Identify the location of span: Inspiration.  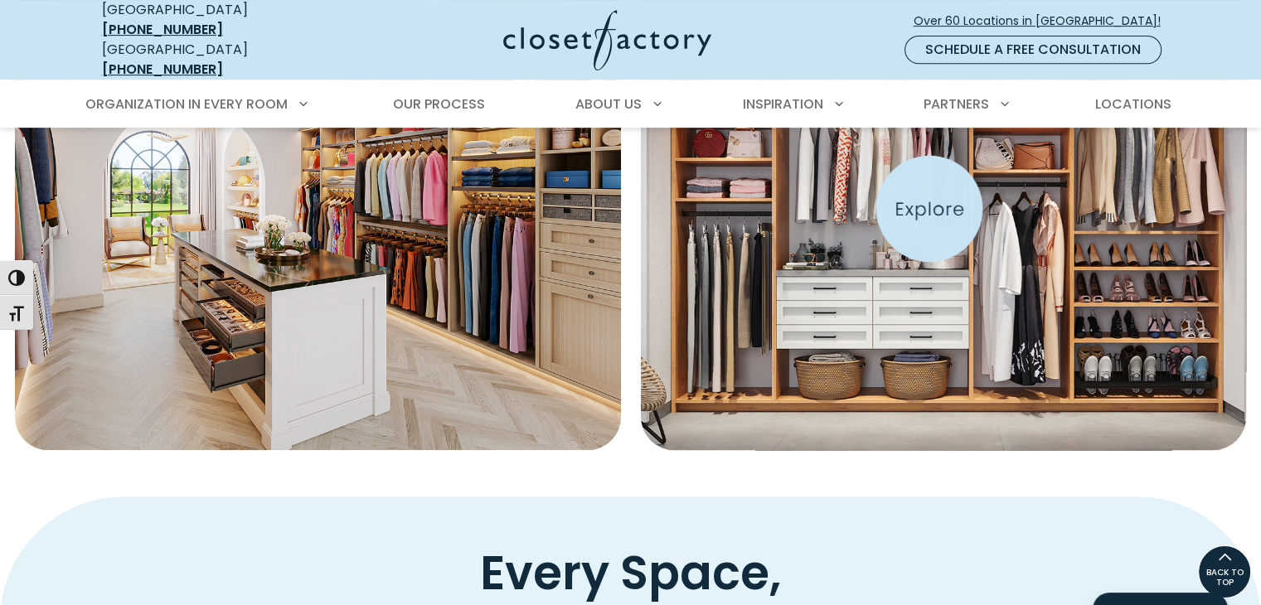
(783, 104).